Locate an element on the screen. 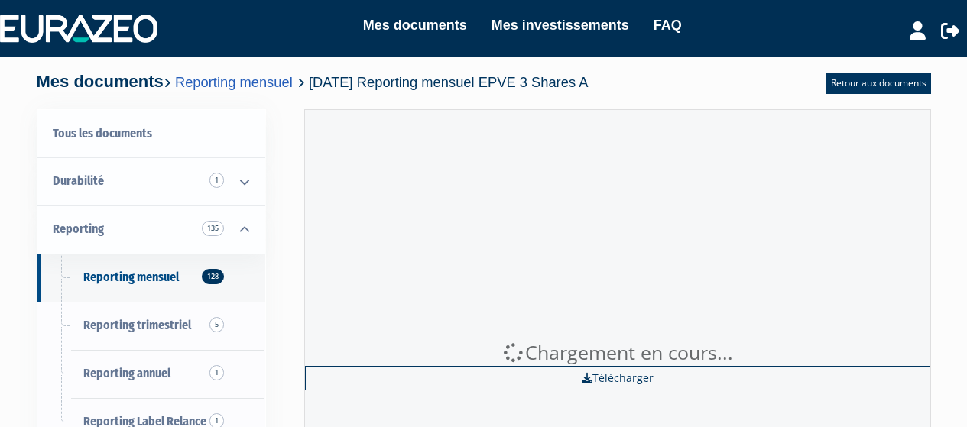 The width and height of the screenshot is (967, 427). a: Reporting 135 is located at coordinates (151, 229).